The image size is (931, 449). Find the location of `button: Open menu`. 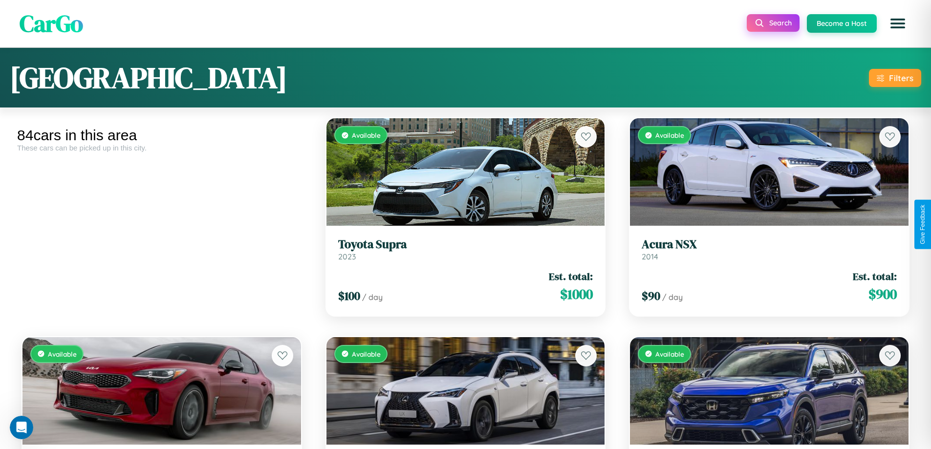

button: Open menu is located at coordinates (898, 23).